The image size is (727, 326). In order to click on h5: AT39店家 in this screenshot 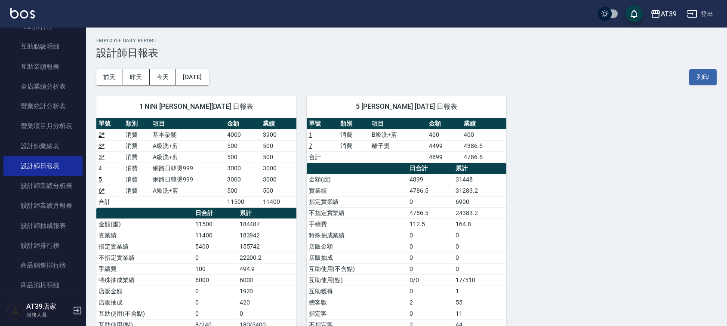, I will do `click(48, 307)`.